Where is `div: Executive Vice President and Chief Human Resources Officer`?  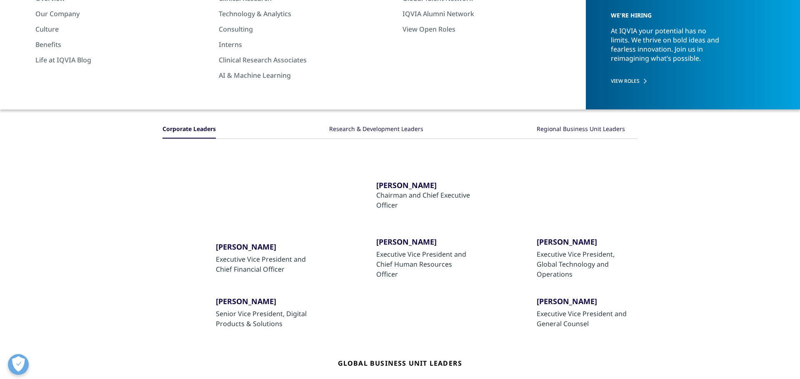 div: Executive Vice President and Chief Human Resources Officer is located at coordinates (424, 264).